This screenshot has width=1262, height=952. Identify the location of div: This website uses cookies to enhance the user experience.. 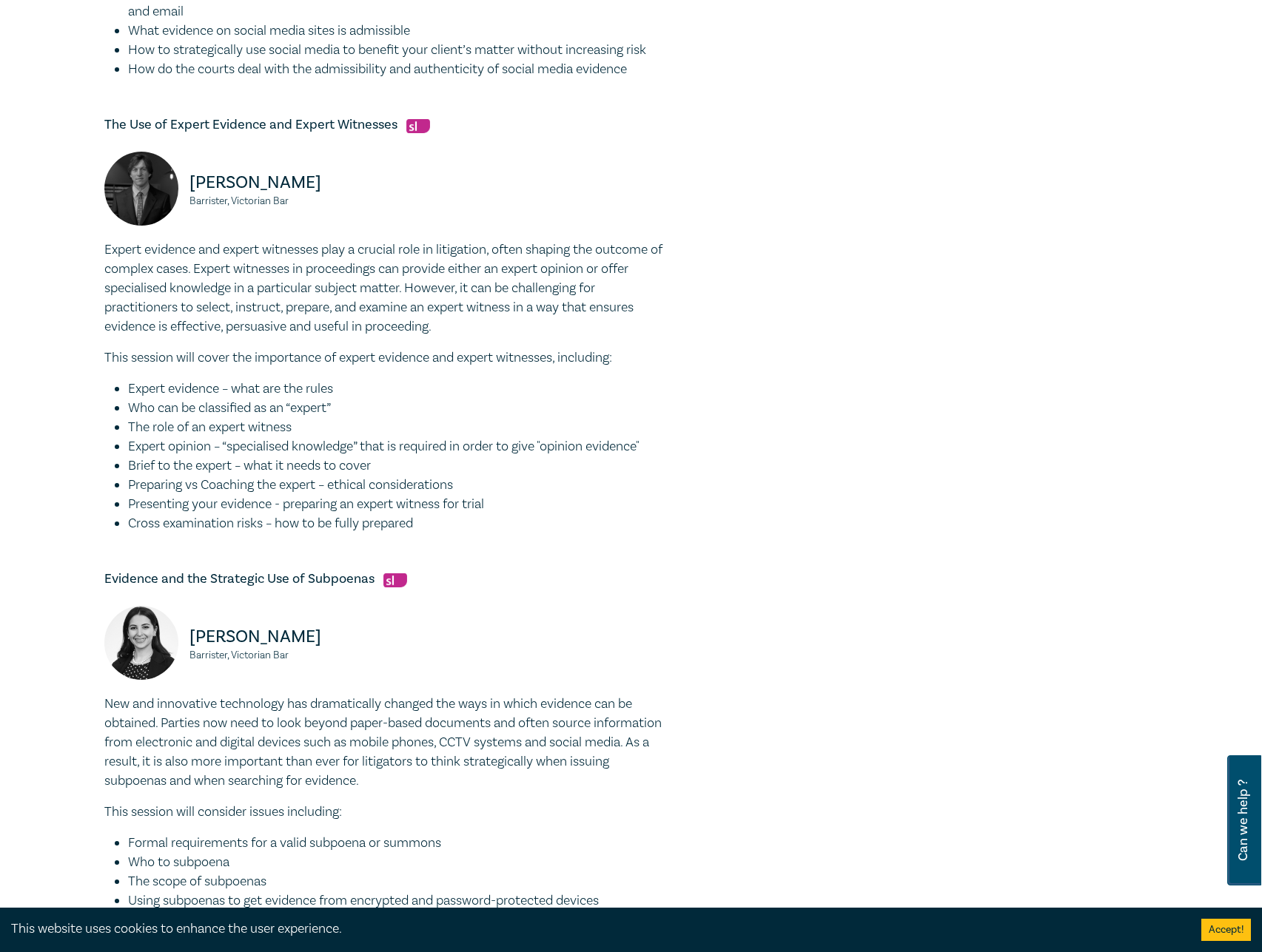
(595, 929).